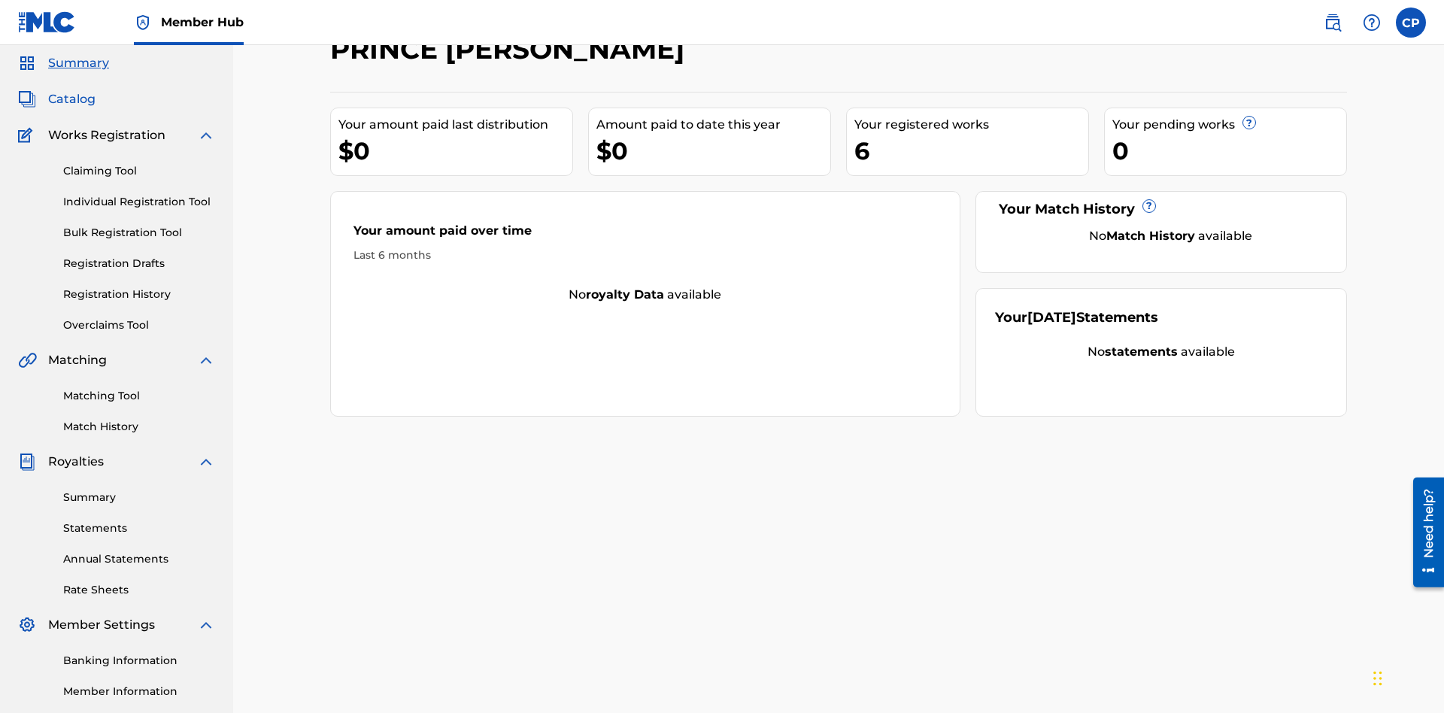 This screenshot has height=713, width=1444. What do you see at coordinates (26, 62) in the screenshot?
I see `div: Open Resource Center` at bounding box center [26, 62].